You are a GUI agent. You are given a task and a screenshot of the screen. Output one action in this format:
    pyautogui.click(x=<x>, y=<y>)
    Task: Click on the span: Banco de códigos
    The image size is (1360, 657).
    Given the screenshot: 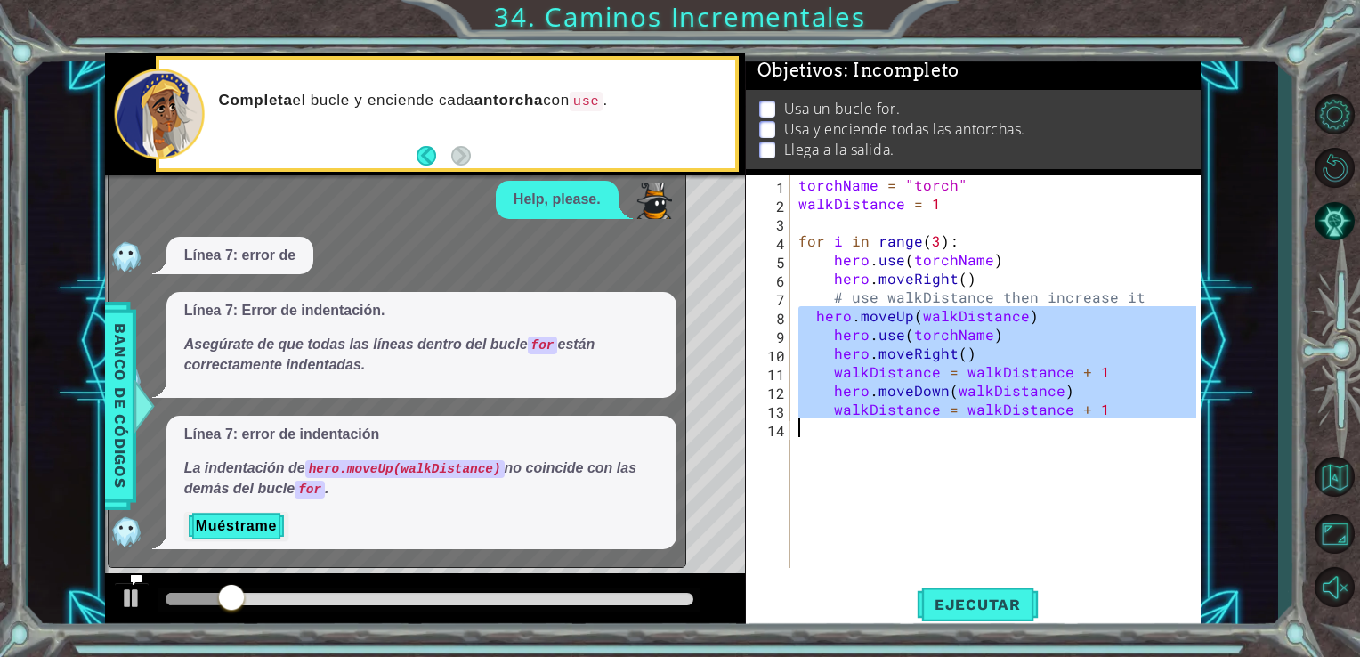 What is the action you would take?
    pyautogui.click(x=120, y=405)
    